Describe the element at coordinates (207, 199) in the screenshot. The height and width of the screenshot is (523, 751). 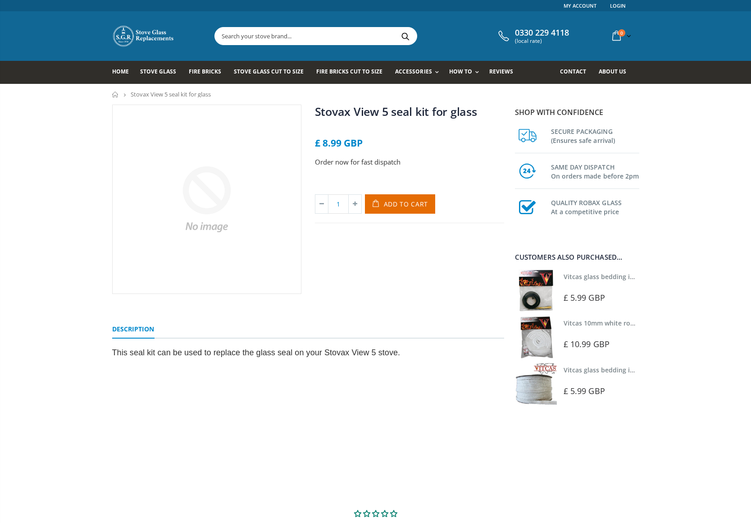
I see `img: no-image-2048-a2addb12_800x_crop_center.gif` at that location.